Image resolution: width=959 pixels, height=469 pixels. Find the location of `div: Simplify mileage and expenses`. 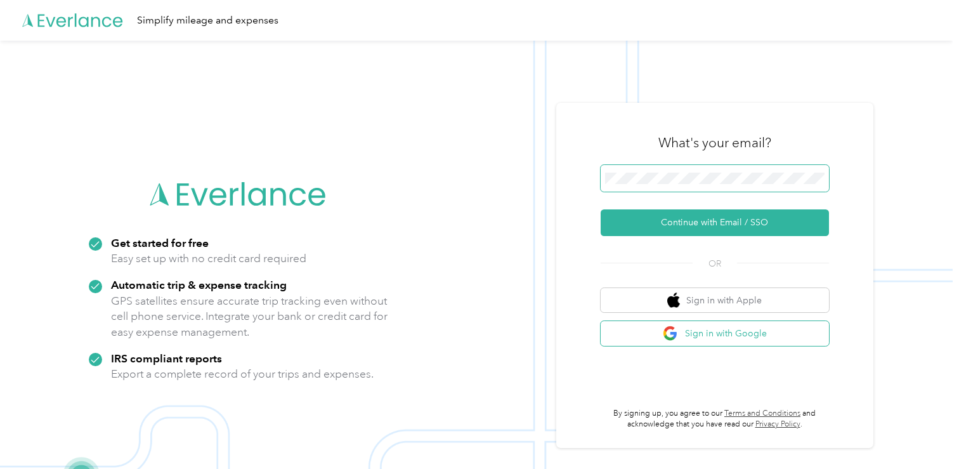

div: Simplify mileage and expenses is located at coordinates (207, 20).